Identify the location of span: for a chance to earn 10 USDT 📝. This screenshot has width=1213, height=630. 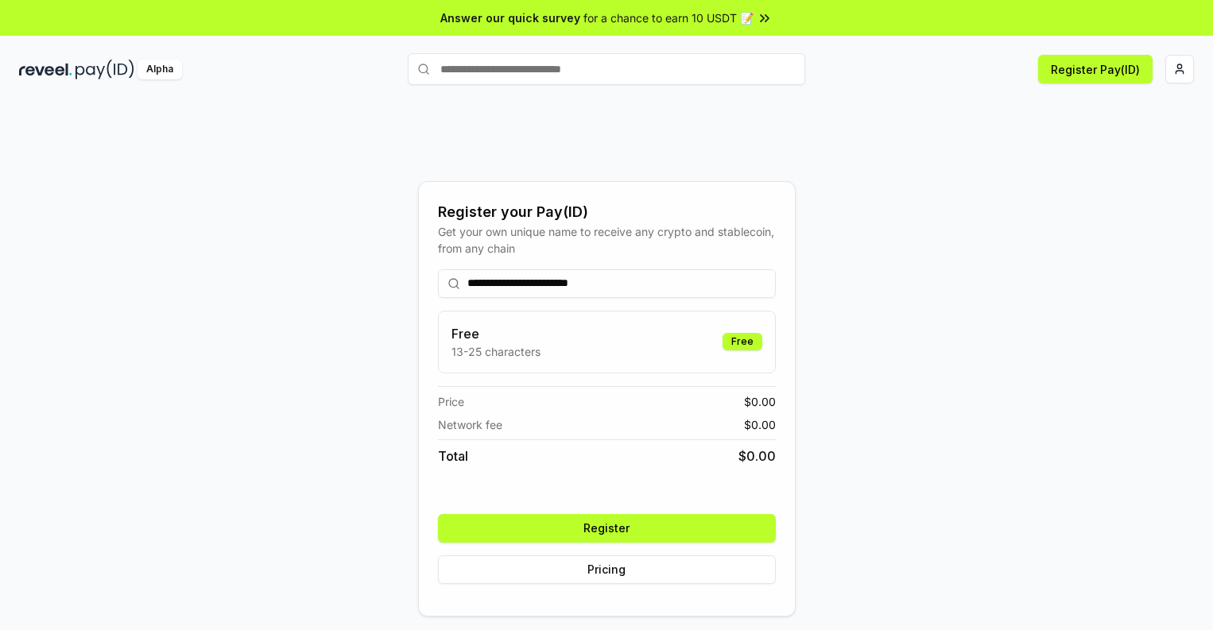
(668, 17).